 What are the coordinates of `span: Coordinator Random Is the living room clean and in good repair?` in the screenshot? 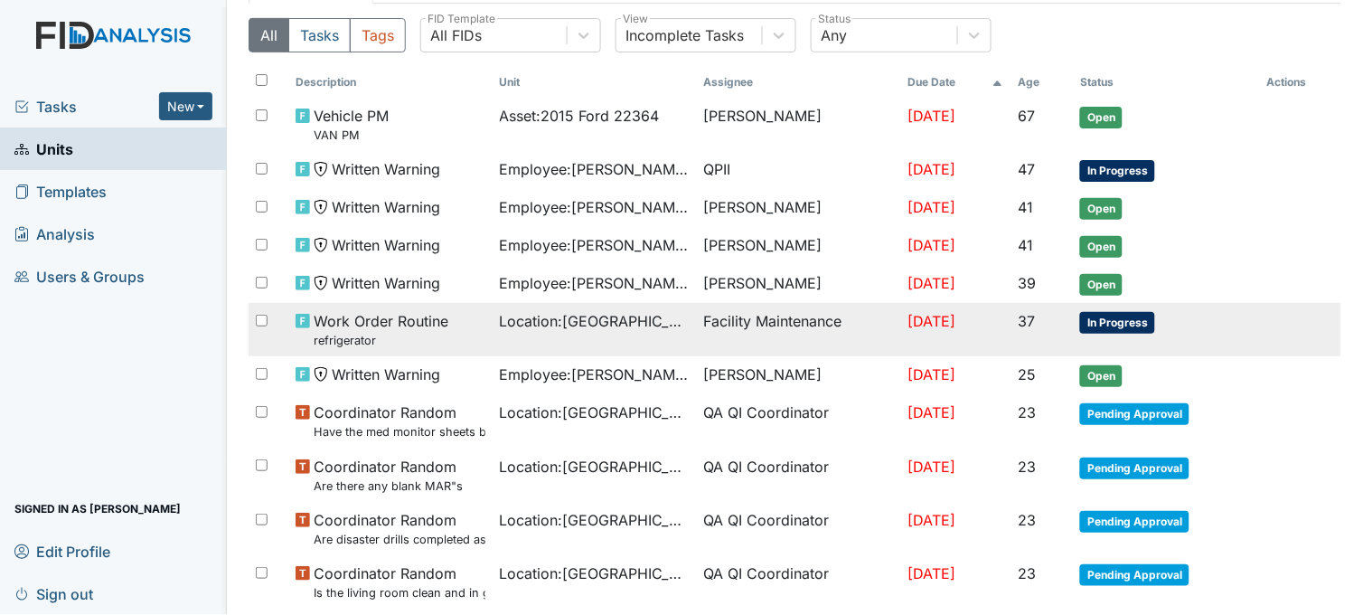 It's located at (400, 581).